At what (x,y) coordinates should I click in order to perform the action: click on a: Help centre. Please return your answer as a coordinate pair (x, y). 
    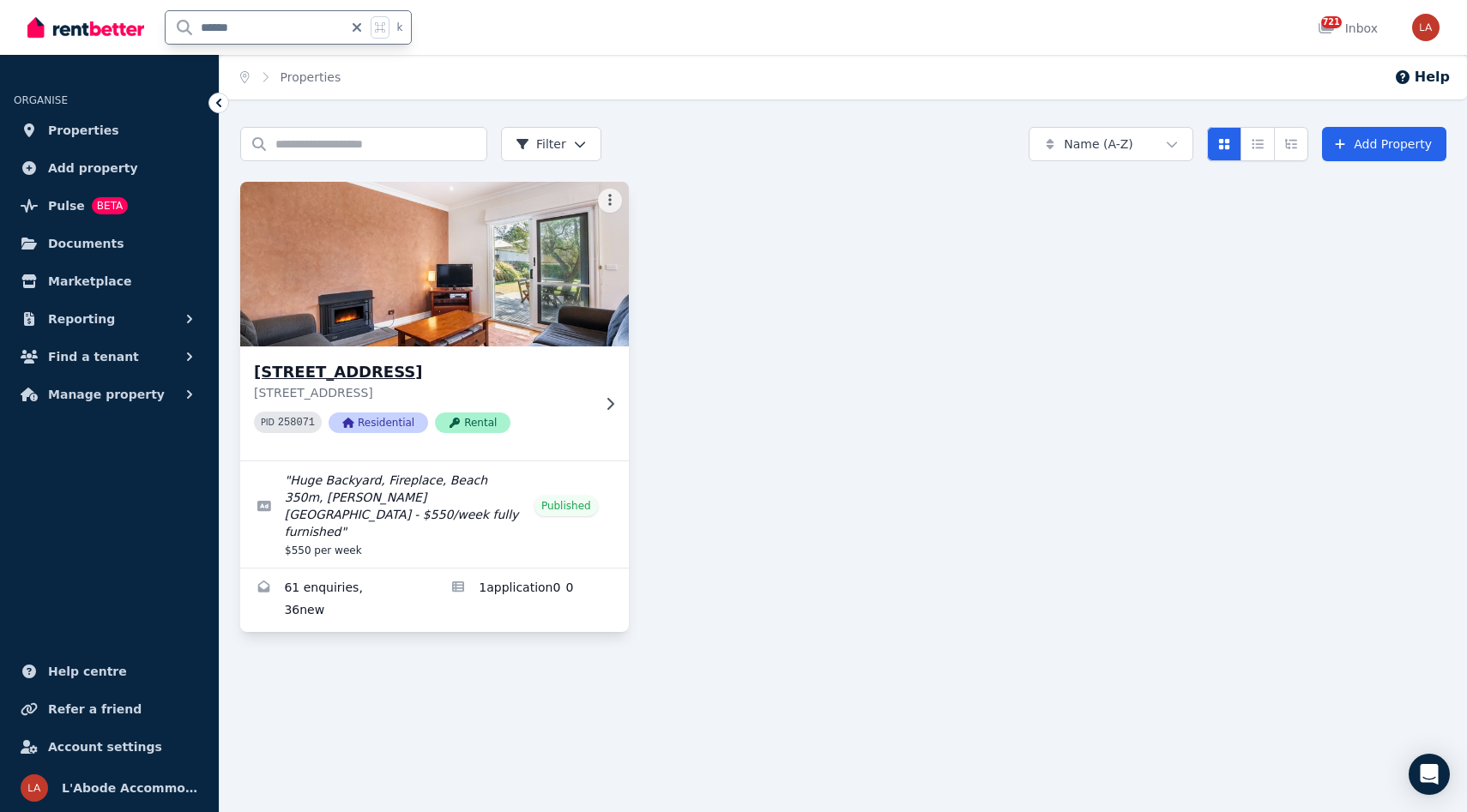
    Looking at the image, I should click on (109, 671).